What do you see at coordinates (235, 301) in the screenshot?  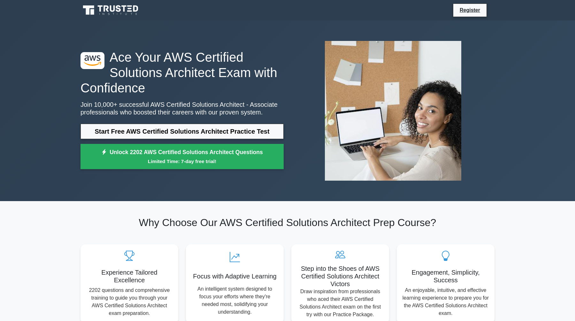 I see `p: An intelligent system designed to focus your efforts where they're needed most, solidifying your ...` at bounding box center [235, 301].